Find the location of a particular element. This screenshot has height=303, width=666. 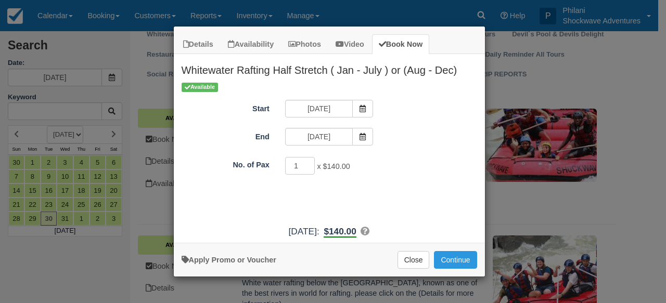

a: Video is located at coordinates (350, 44).